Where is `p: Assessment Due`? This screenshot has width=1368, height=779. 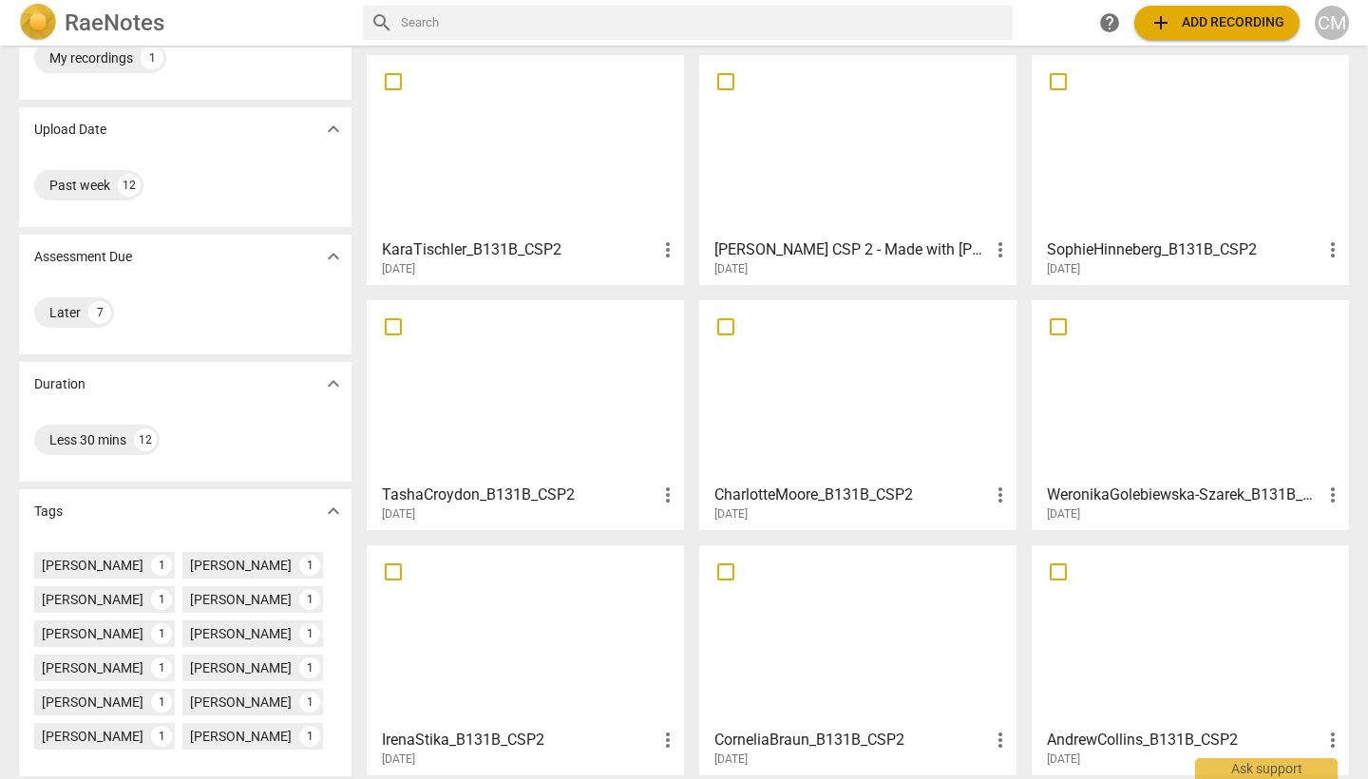
p: Assessment Due is located at coordinates (83, 257).